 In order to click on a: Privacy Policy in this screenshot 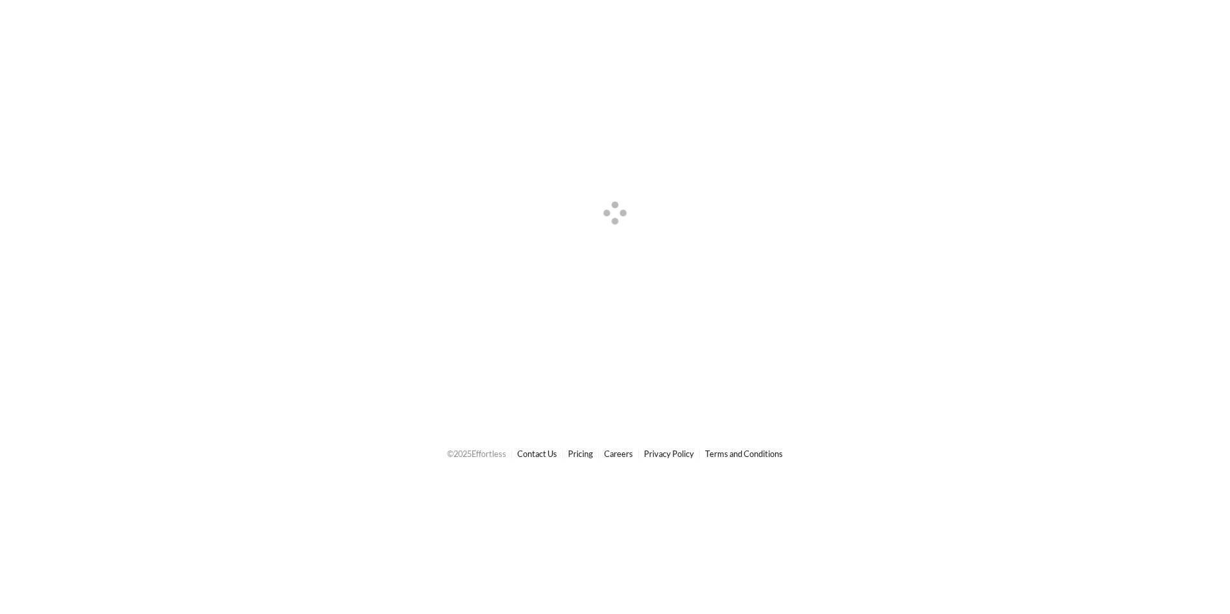, I will do `click(669, 453)`.